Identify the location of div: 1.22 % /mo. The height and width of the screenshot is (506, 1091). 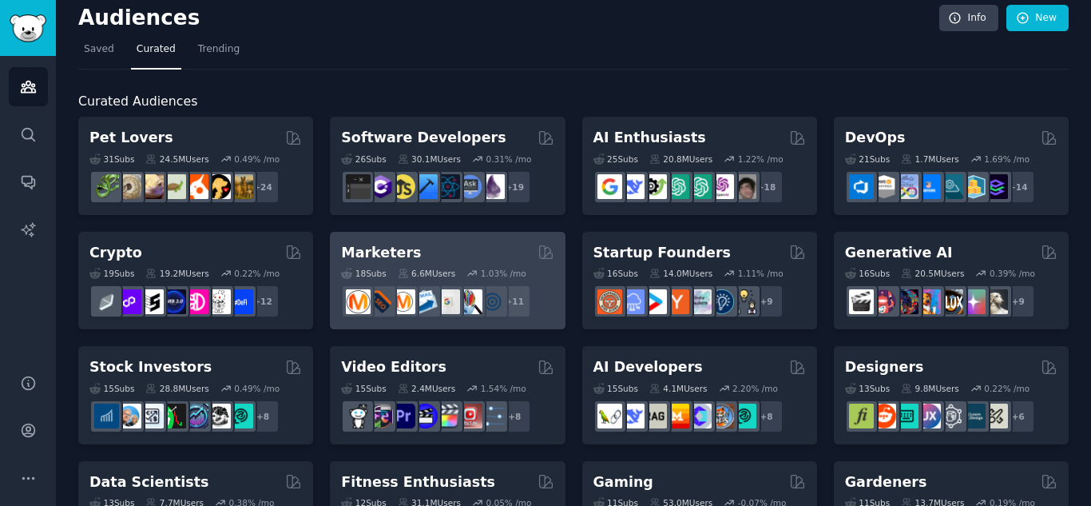
(761, 159).